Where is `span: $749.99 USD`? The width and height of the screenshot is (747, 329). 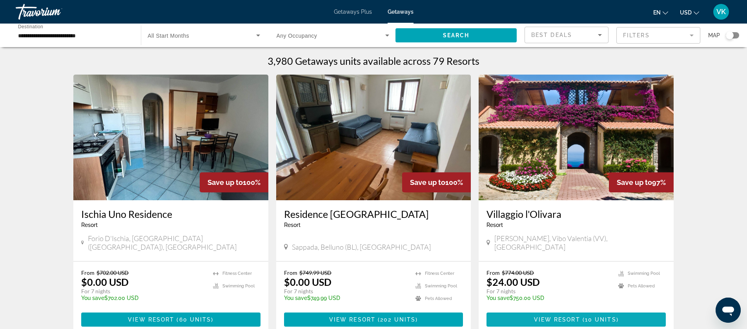 span: $749.99 USD is located at coordinates (316, 272).